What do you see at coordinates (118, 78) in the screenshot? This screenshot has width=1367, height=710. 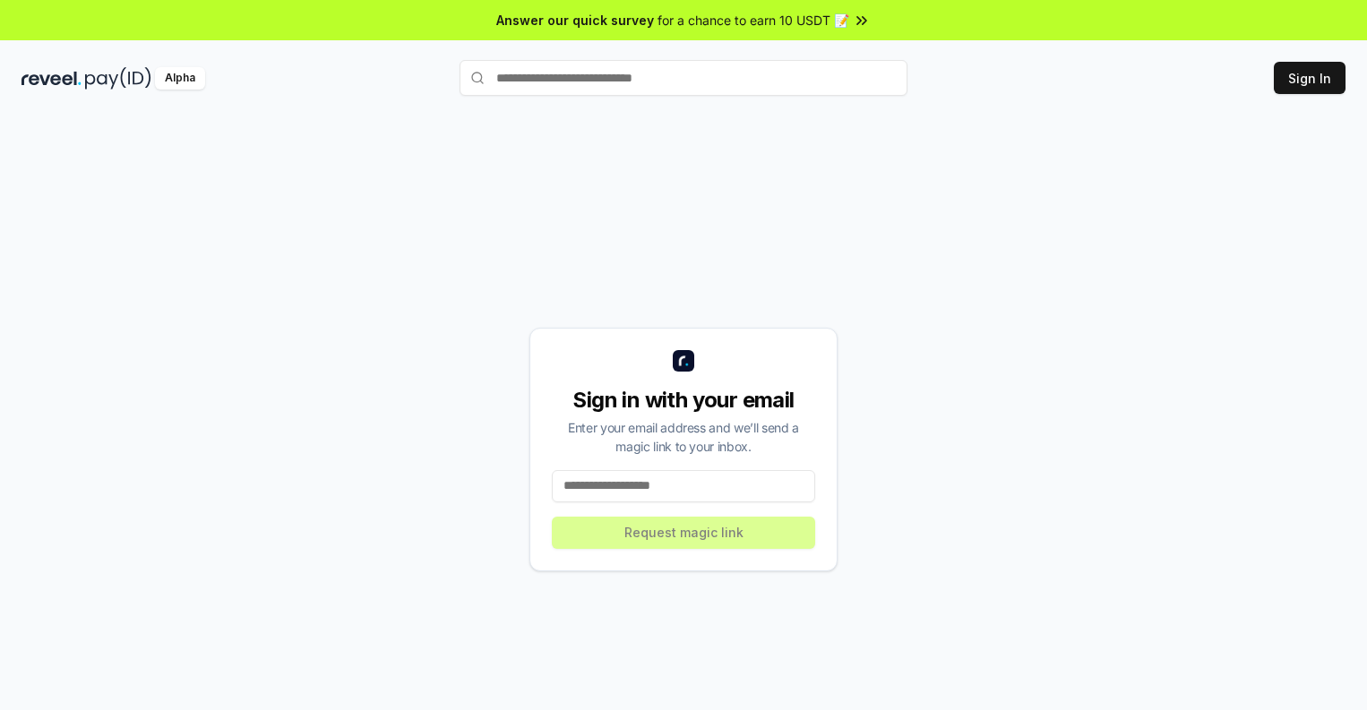 I see `img: pay_id` at bounding box center [118, 78].